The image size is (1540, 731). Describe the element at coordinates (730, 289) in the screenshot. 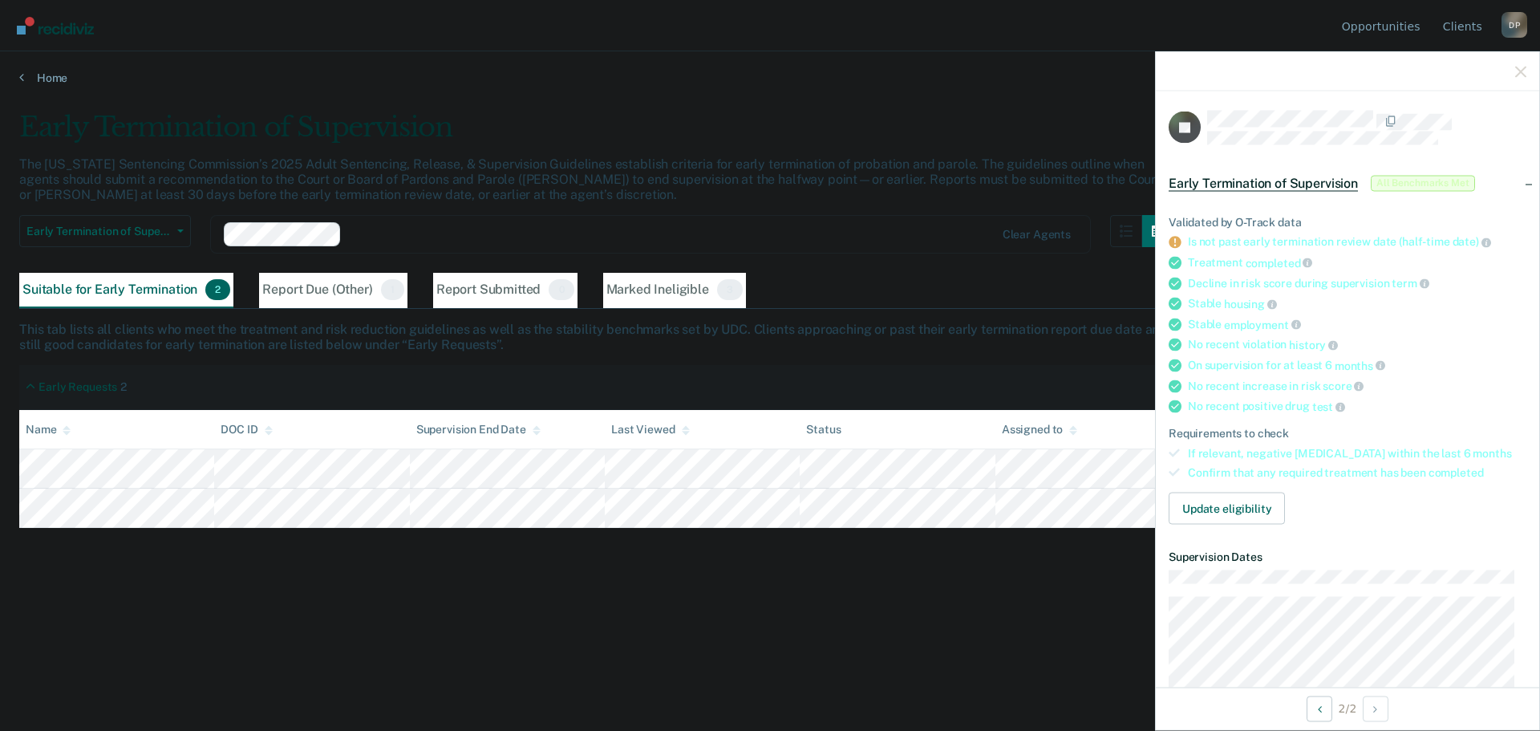

I see `span: 3` at that location.